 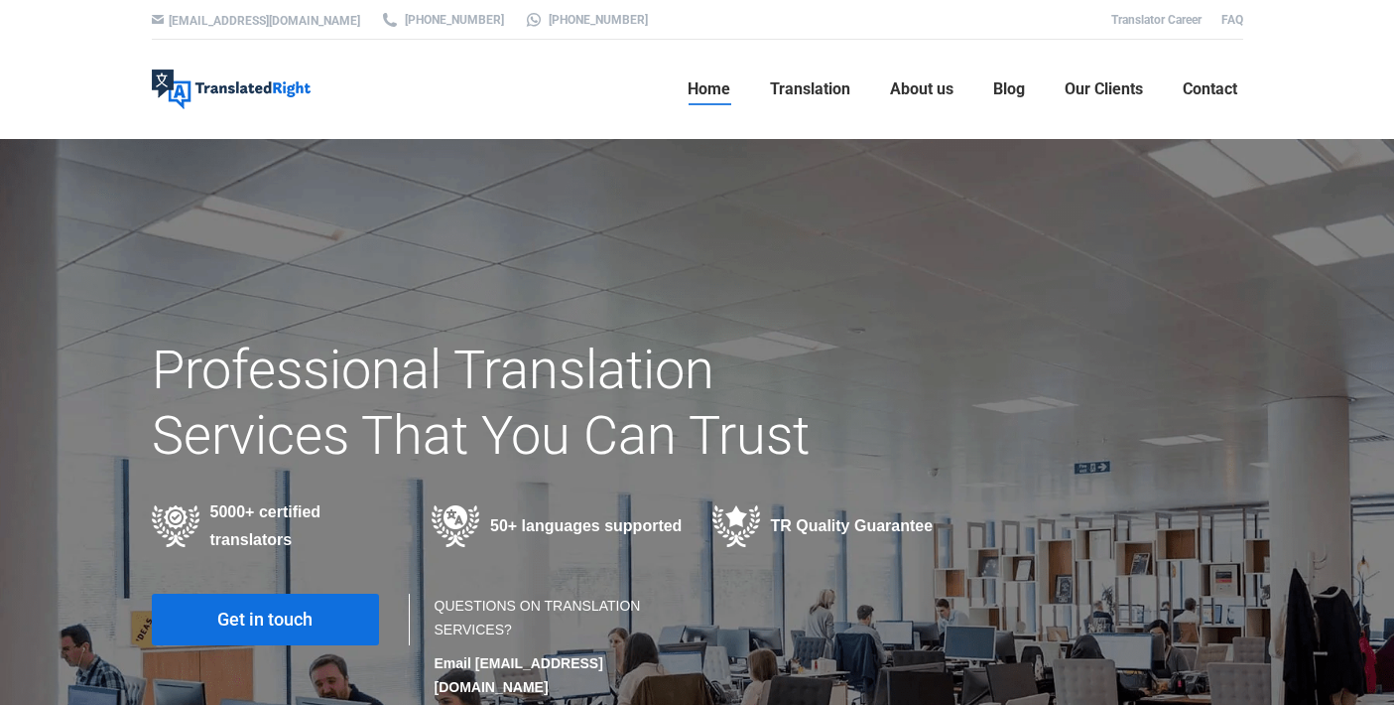 What do you see at coordinates (231, 89) in the screenshot?
I see `img: Translated Right` at bounding box center [231, 89].